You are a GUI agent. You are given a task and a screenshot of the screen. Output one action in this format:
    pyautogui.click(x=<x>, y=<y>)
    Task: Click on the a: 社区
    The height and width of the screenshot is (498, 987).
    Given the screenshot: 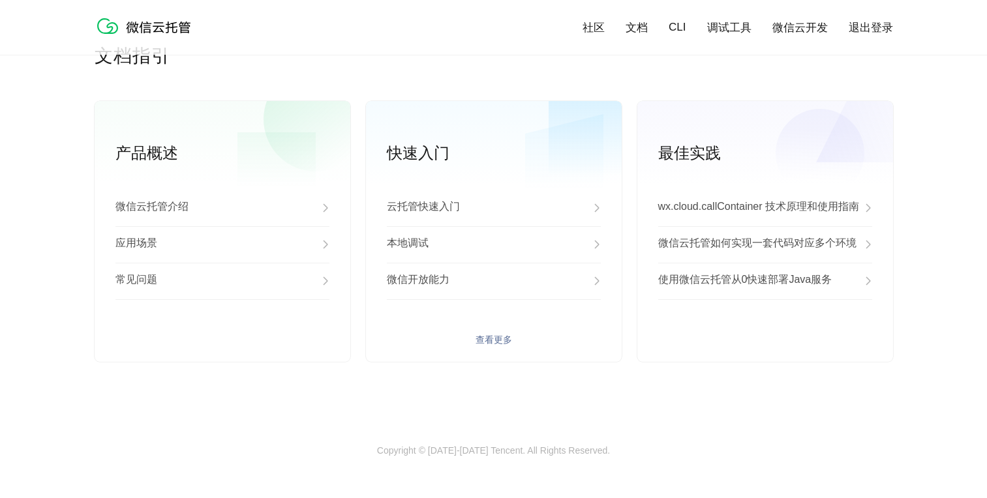 What is the action you would take?
    pyautogui.click(x=594, y=27)
    